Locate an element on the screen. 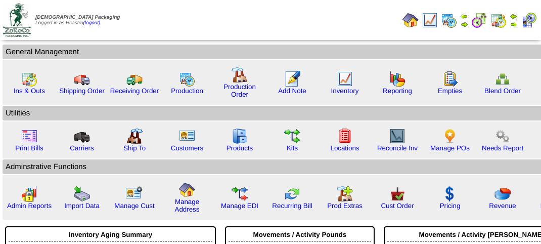  img: truck2.gif is located at coordinates (135, 79).